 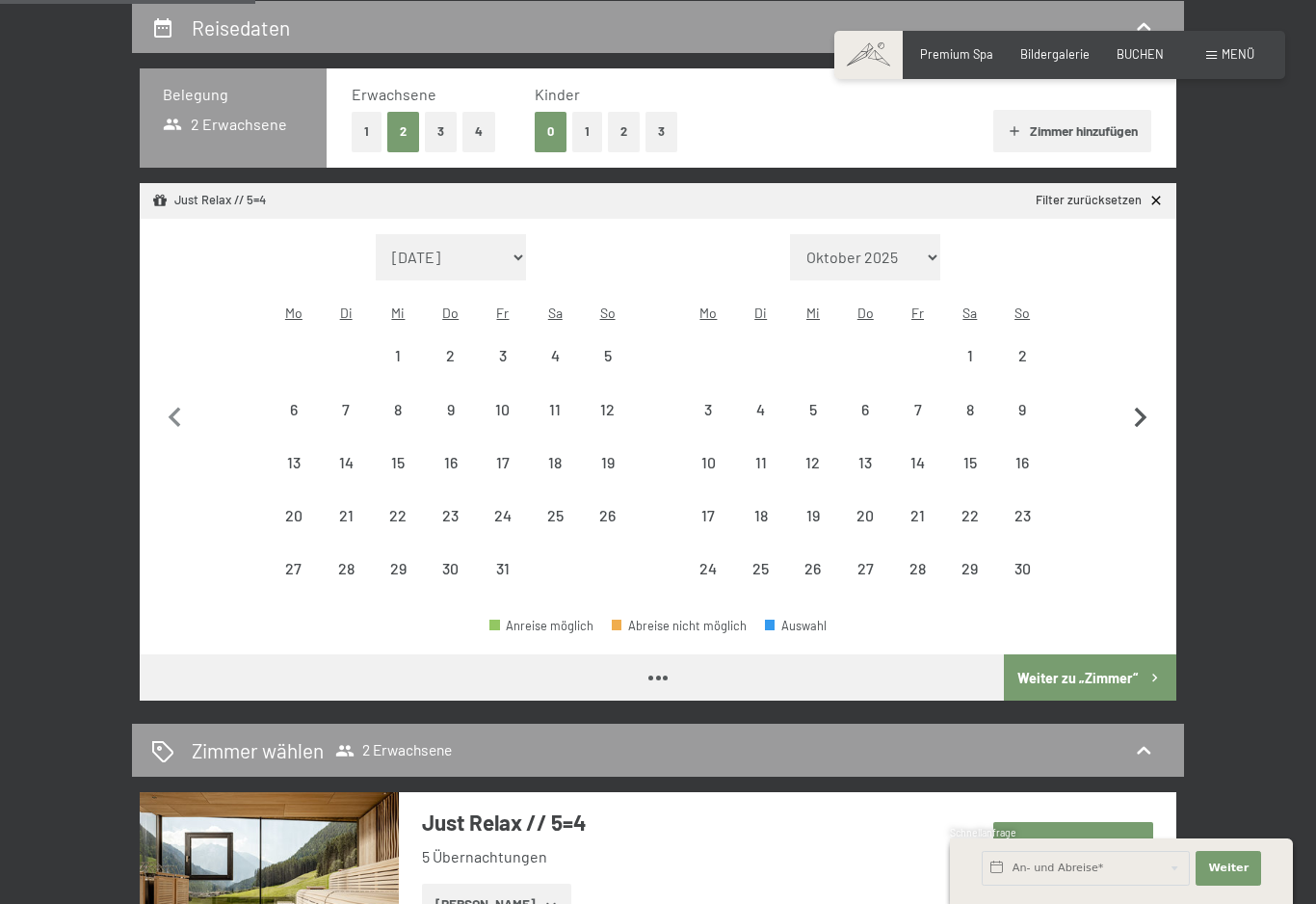 What do you see at coordinates (760, 312) in the screenshot?
I see `abbr: Dienstag` at bounding box center [760, 312].